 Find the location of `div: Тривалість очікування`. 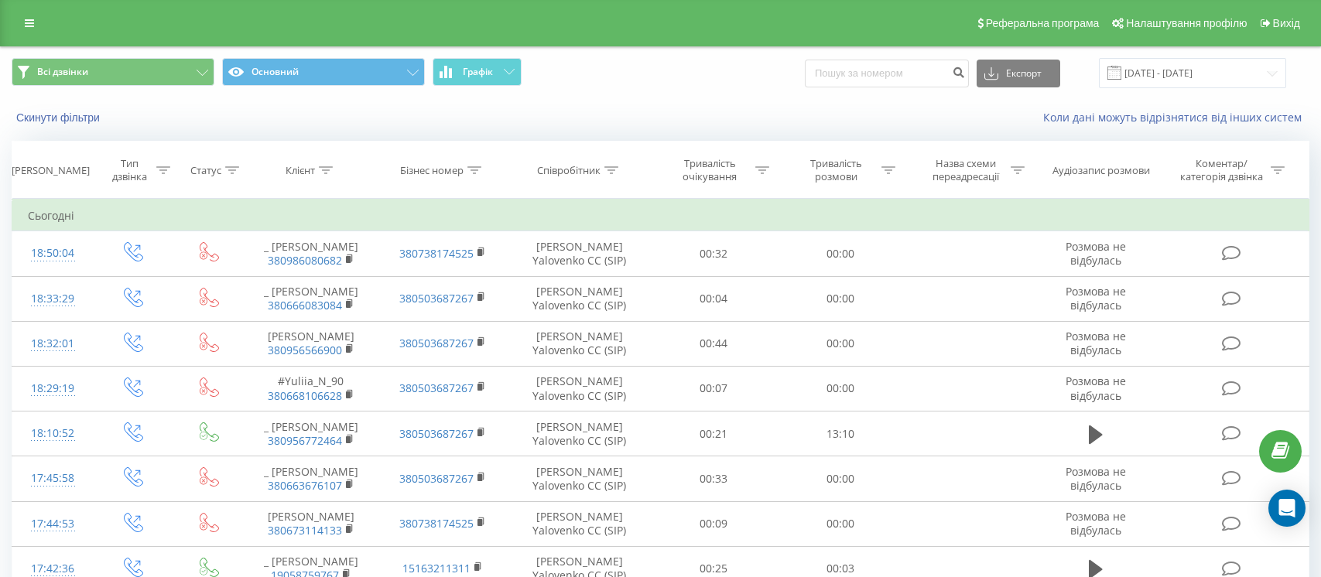

div: Тривалість очікування is located at coordinates (710, 170).